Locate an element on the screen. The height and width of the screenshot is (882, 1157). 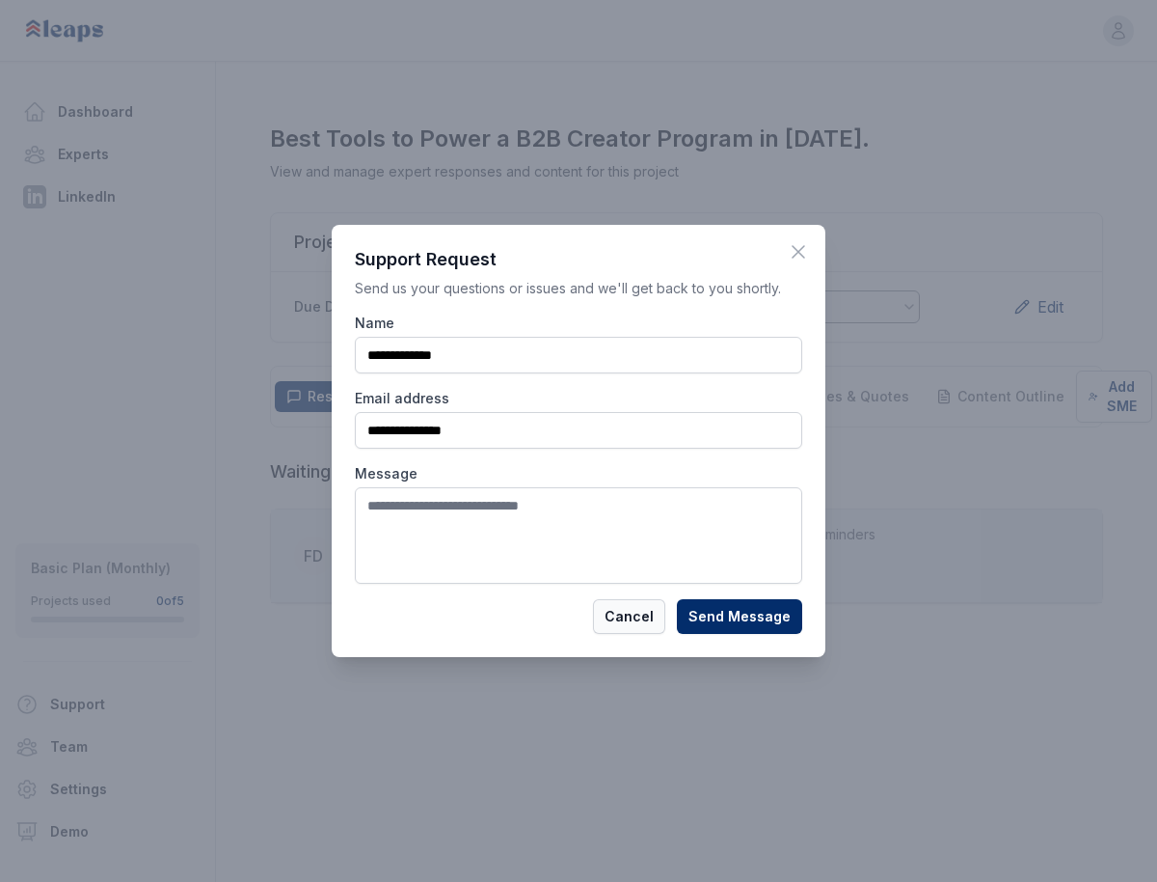
label: Name is located at coordinates (579, 323).